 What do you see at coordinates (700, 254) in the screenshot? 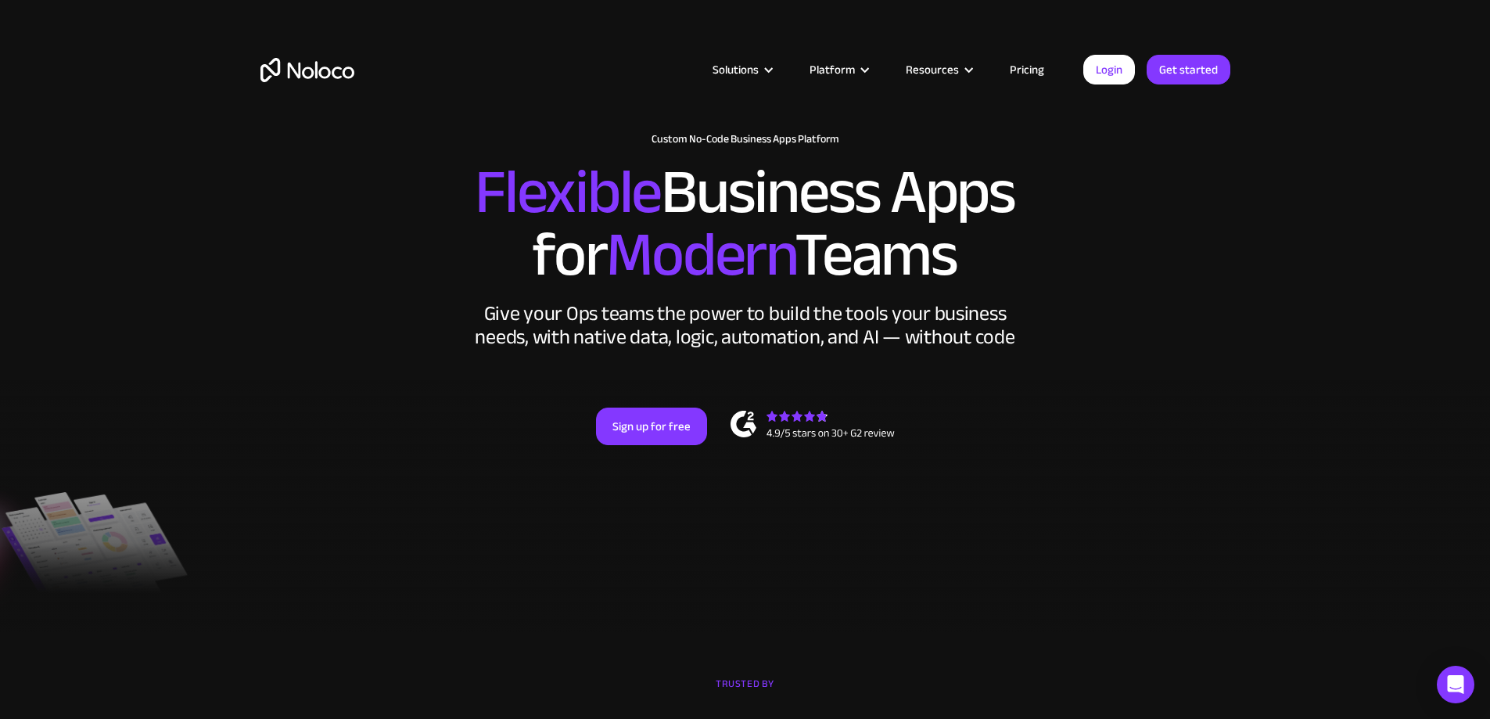
I see `span: Modern` at bounding box center [700, 254].